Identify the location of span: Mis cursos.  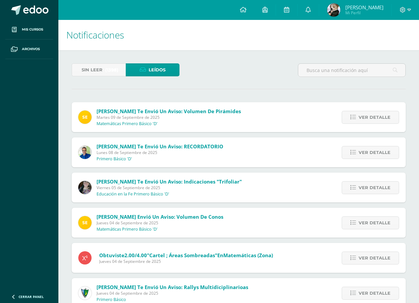
(33, 30).